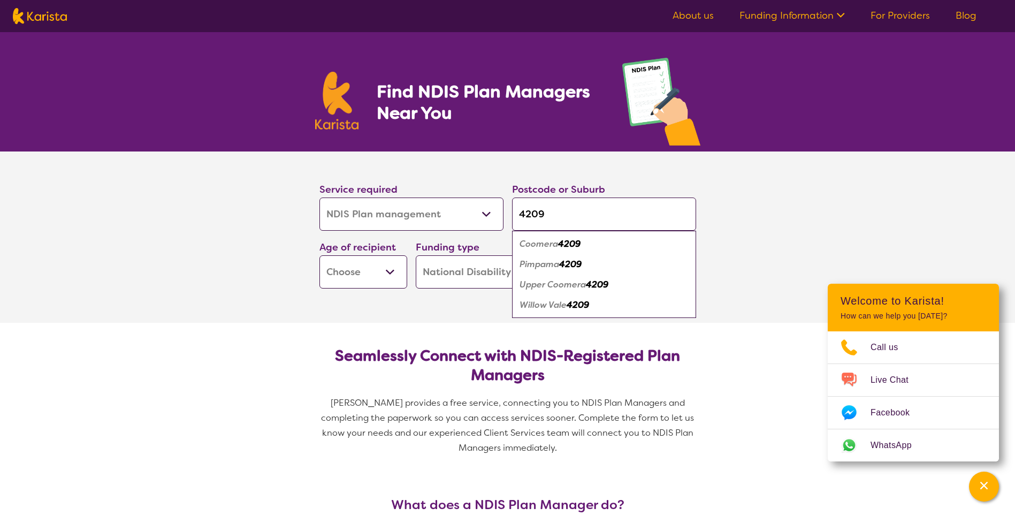  What do you see at coordinates (357, 247) in the screenshot?
I see `label: Age of recipient` at bounding box center [357, 247].